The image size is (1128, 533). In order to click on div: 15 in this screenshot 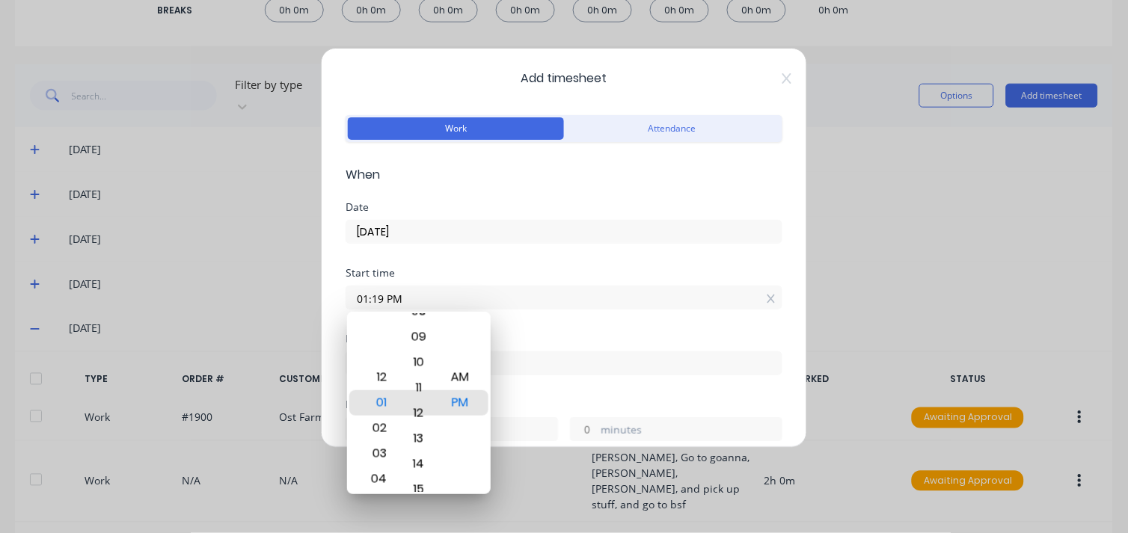, I will do `click(418, 490)`.